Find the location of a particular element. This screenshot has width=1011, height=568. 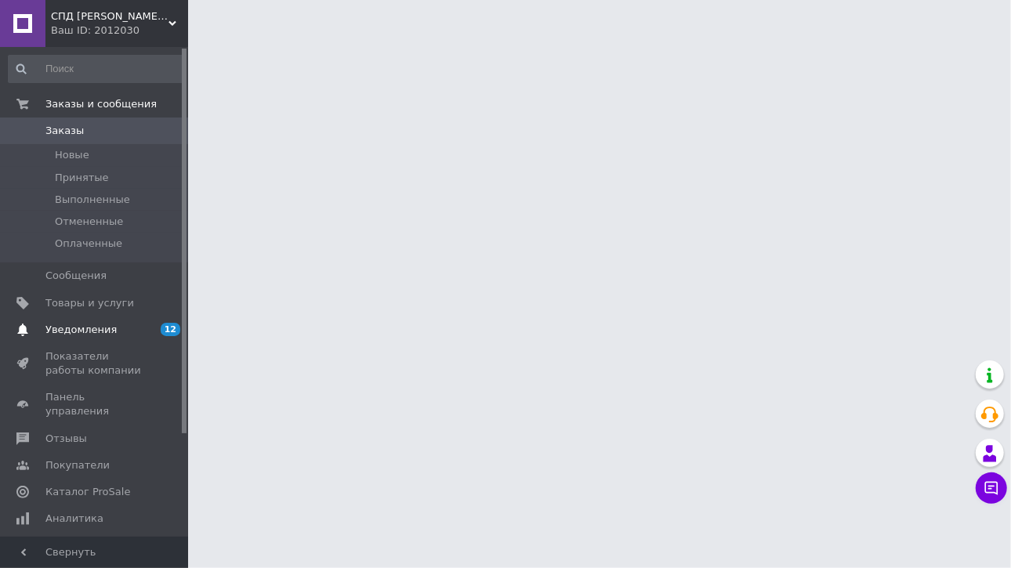

span: Каталог ProSale is located at coordinates (88, 492).